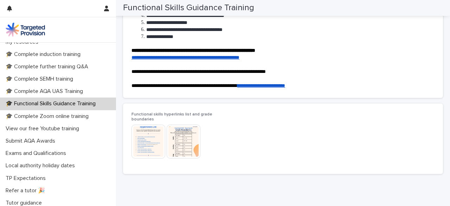 The image size is (450, 206). What do you see at coordinates (49, 116) in the screenshot?
I see `p: 🎓 Complete Zoom online training` at bounding box center [49, 116].